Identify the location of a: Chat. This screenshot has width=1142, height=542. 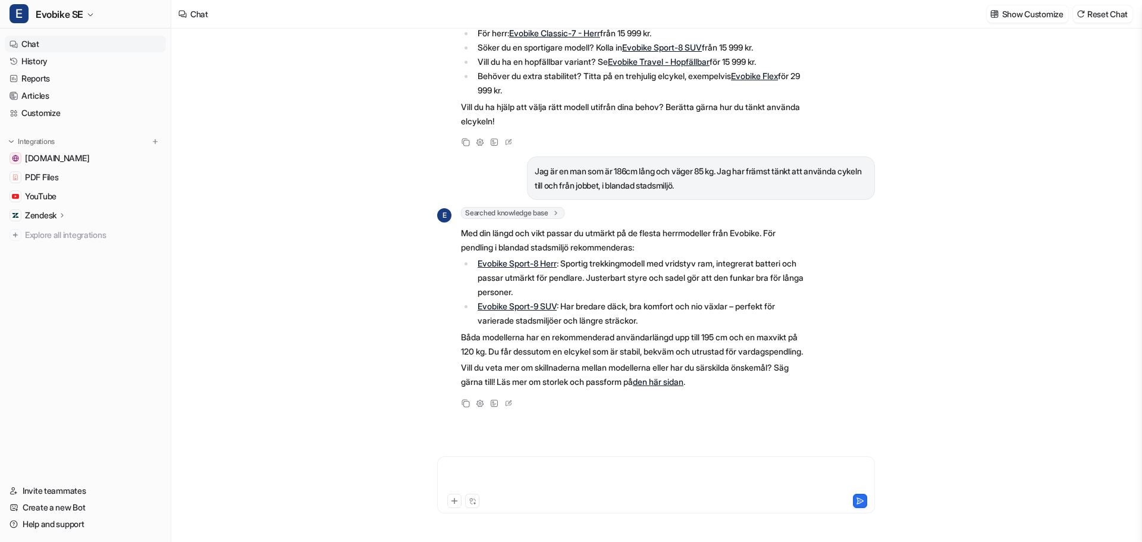
(85, 44).